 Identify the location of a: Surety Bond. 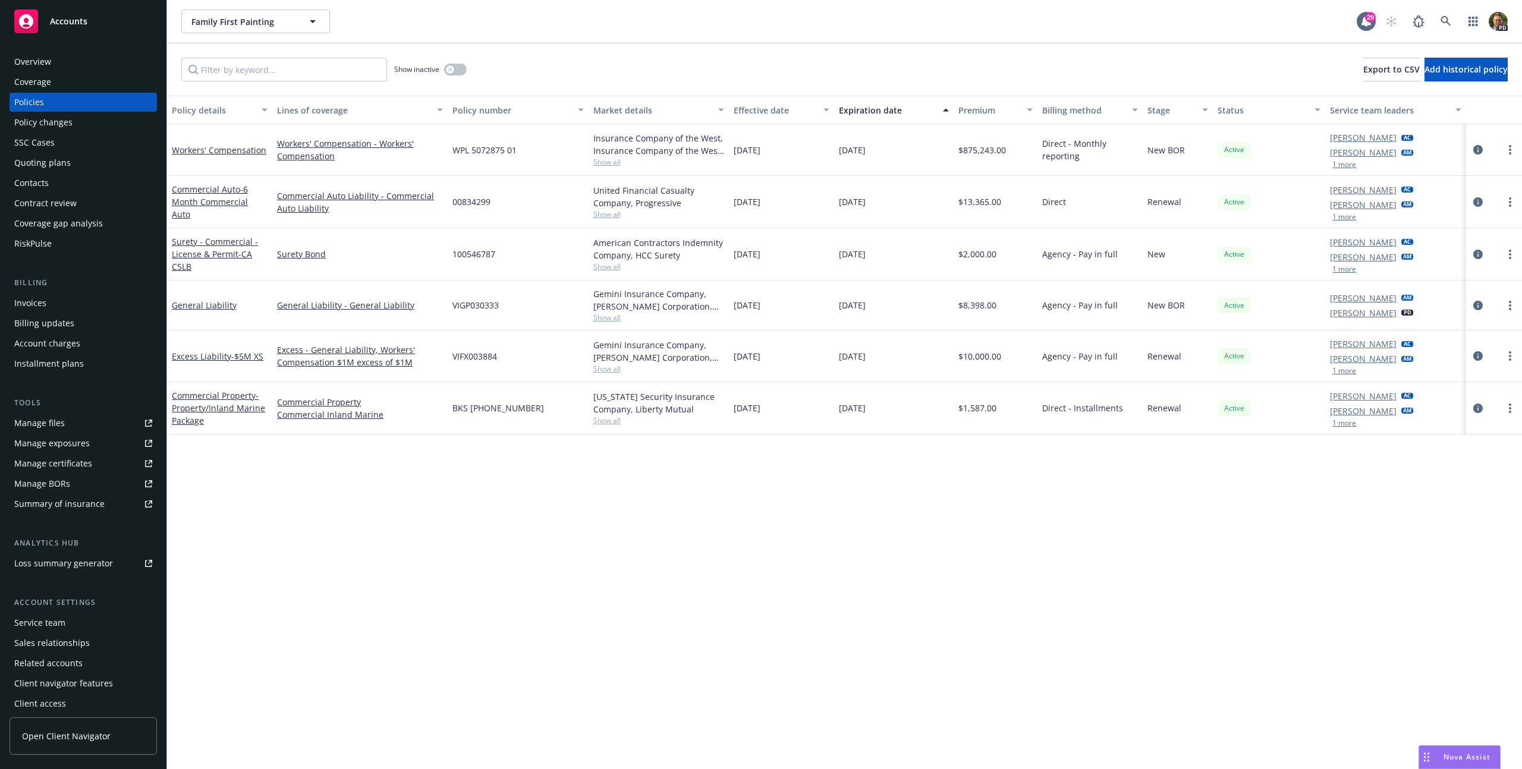
(360, 254).